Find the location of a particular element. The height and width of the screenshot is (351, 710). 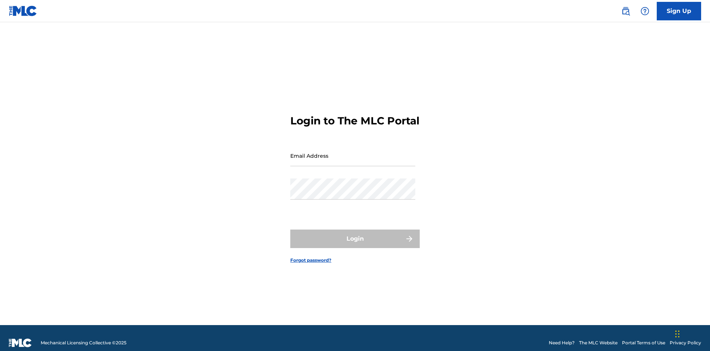

h3: Login to The MLC Portal is located at coordinates (355, 121).